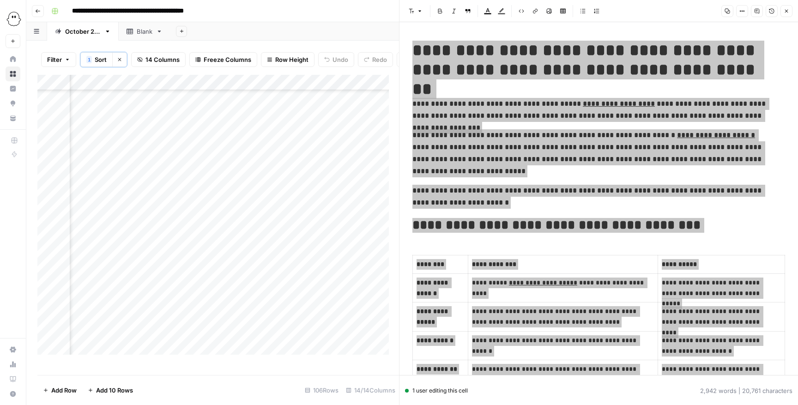 Image resolution: width=798 pixels, height=405 pixels. Describe the element at coordinates (13, 118) in the screenshot. I see `a: Your Data` at that location.